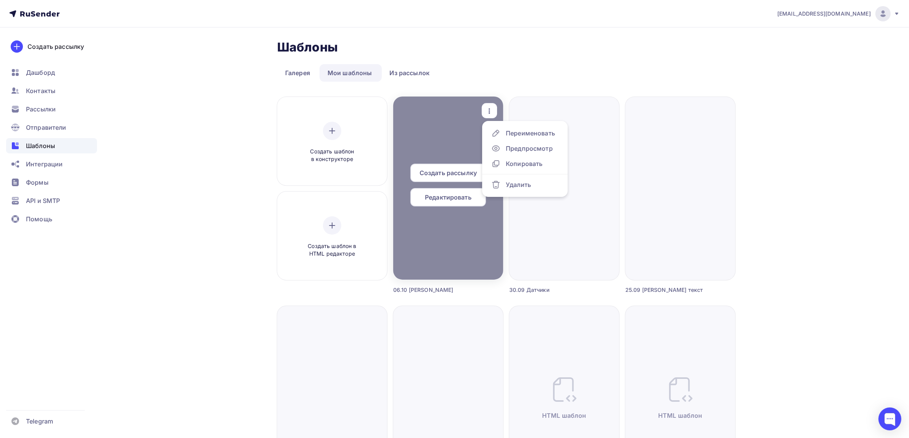 Image resolution: width=909 pixels, height=438 pixels. What do you see at coordinates (46, 128) in the screenshot?
I see `span: Отправители` at bounding box center [46, 128].